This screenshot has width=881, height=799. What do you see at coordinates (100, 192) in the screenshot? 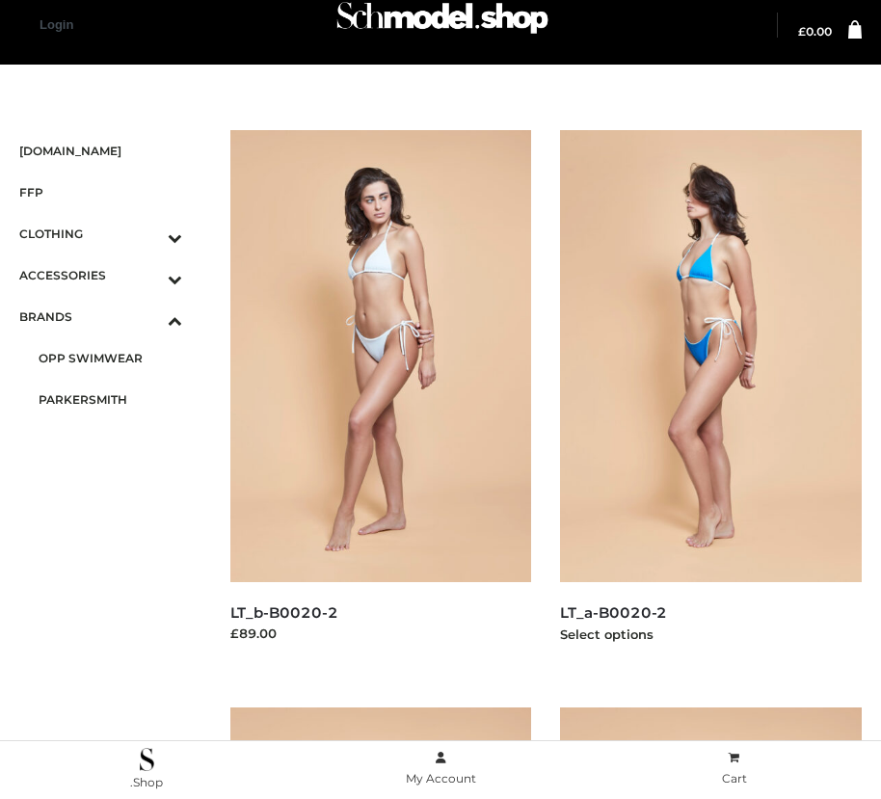
I see `span: FFP` at bounding box center [100, 192].